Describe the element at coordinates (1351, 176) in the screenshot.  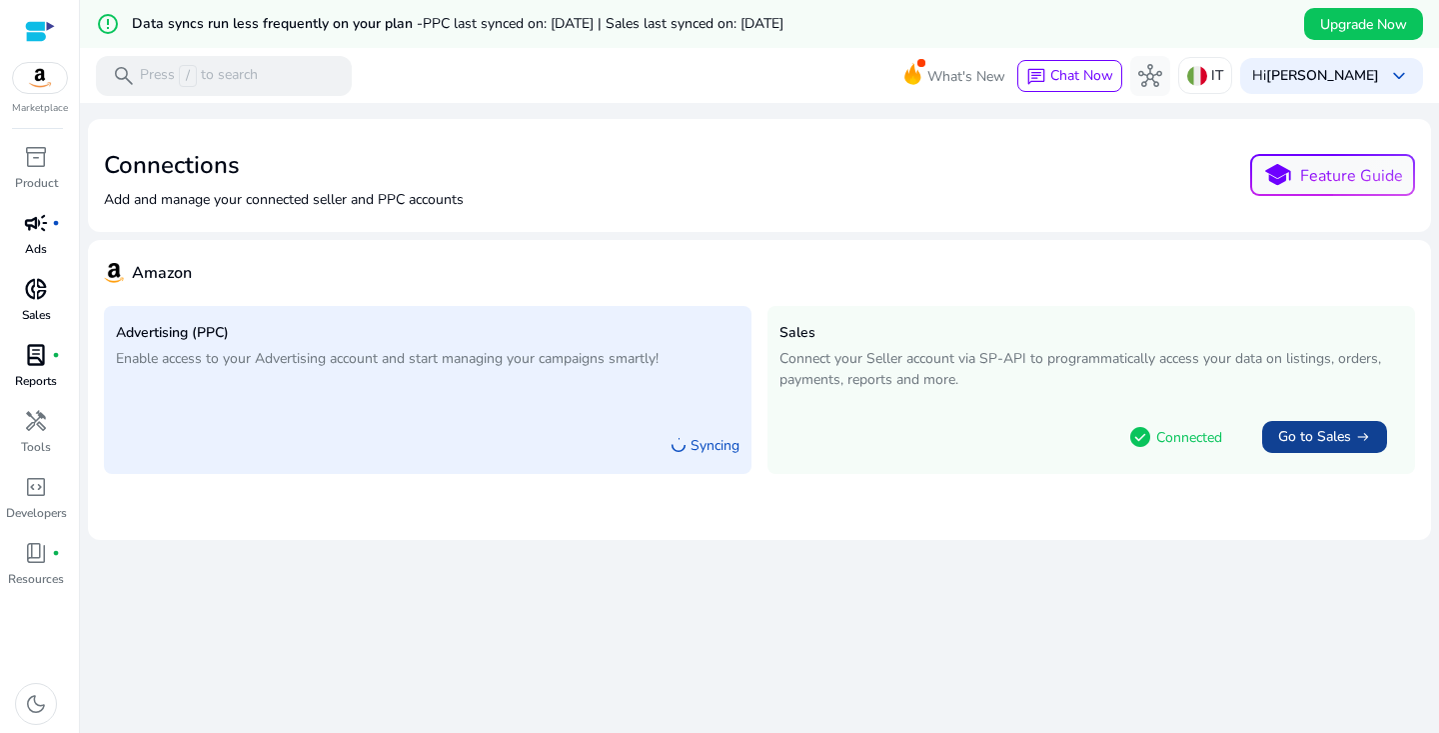
I see `p: Feature Guide` at that location.